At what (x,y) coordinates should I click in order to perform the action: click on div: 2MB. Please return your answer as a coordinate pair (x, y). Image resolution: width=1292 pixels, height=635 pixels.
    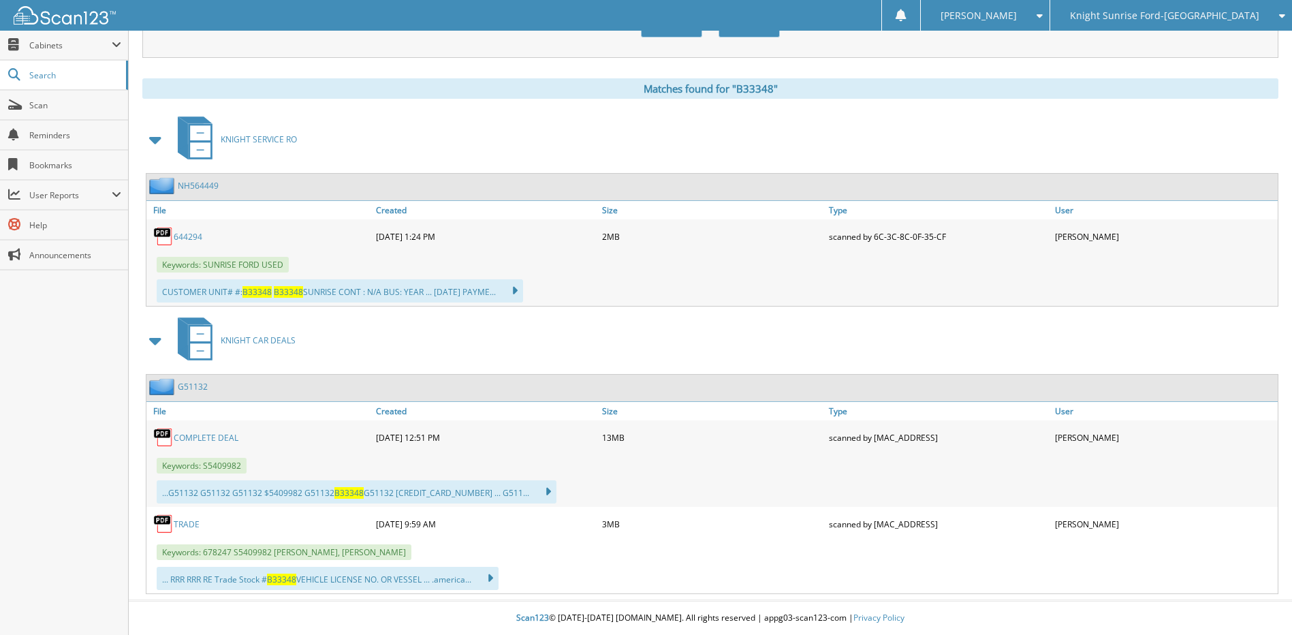
    Looking at the image, I should click on (712, 236).